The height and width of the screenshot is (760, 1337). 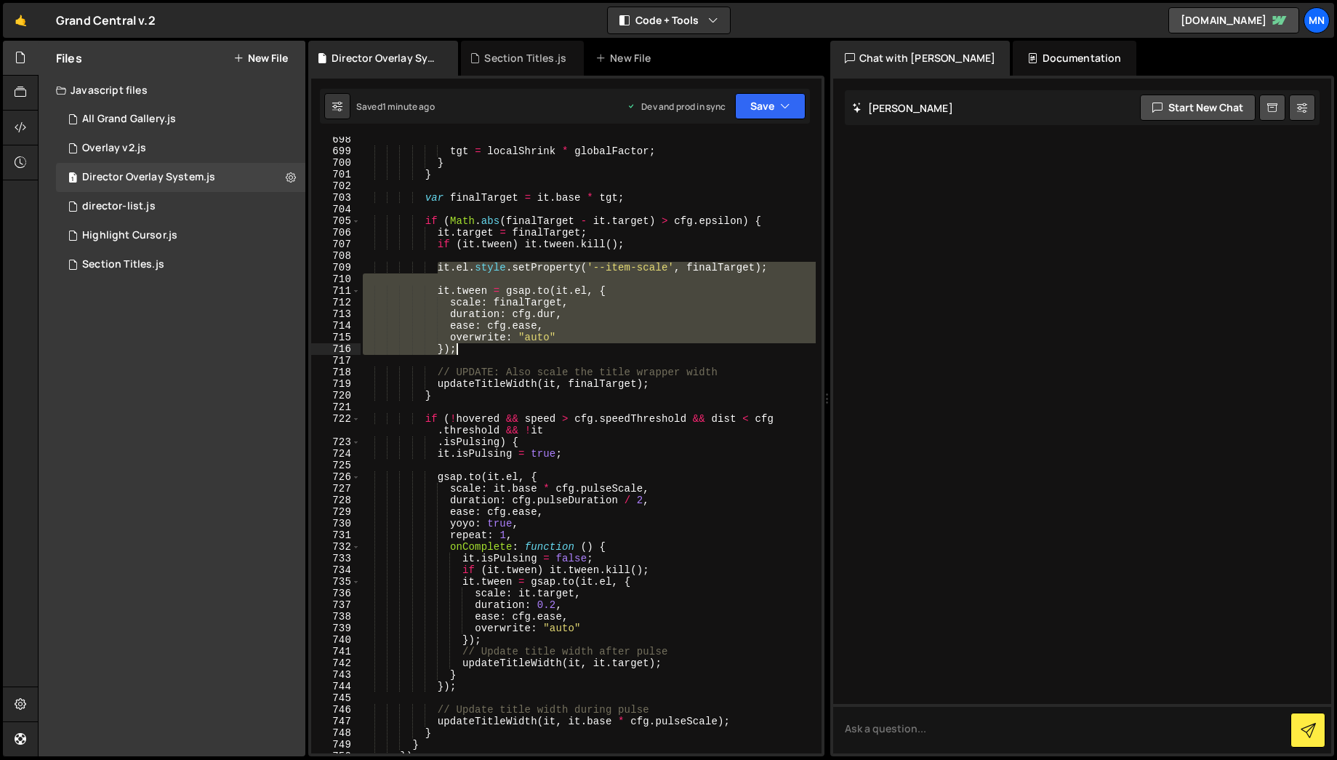 I want to click on div: 736, so click(x=336, y=593).